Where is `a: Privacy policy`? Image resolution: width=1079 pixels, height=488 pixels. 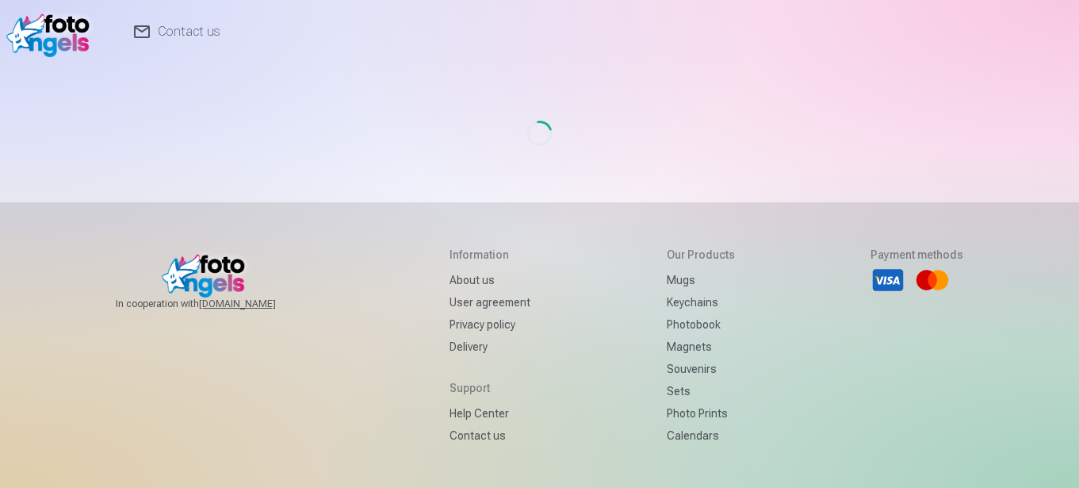 a: Privacy policy is located at coordinates (490, 324).